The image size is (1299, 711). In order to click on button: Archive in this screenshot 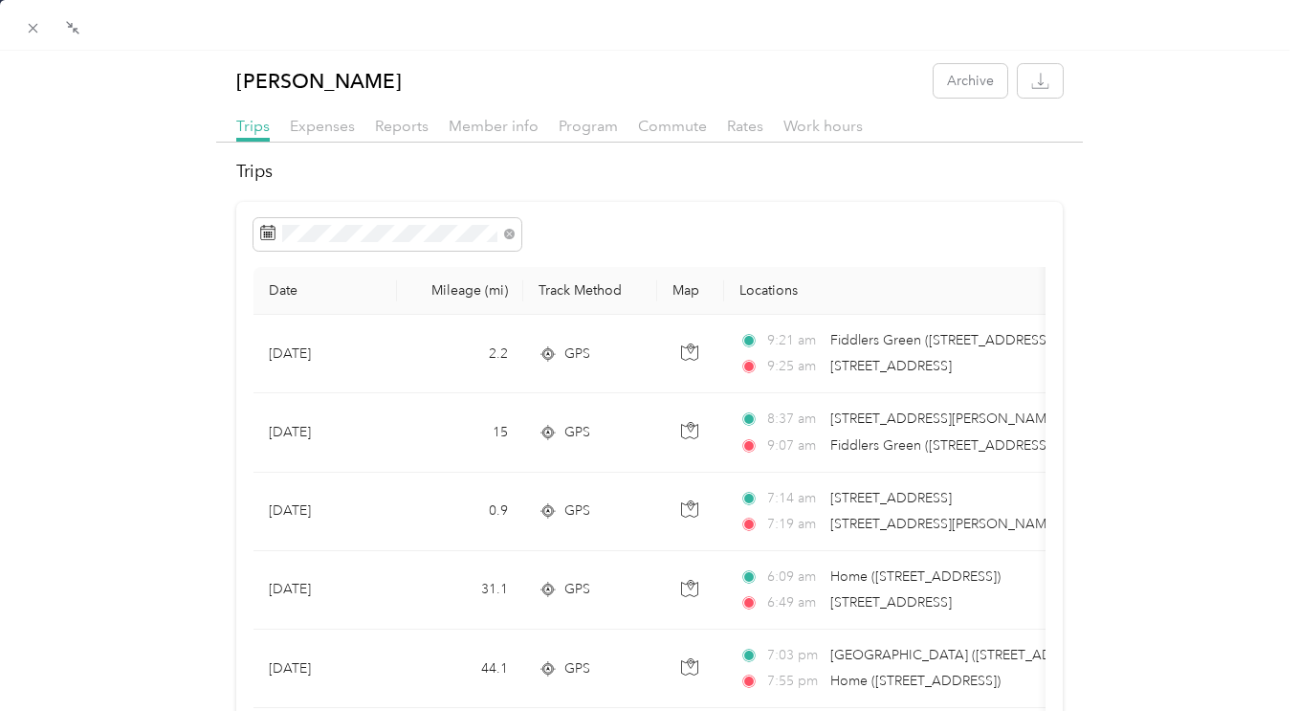, I will do `click(970, 80)`.